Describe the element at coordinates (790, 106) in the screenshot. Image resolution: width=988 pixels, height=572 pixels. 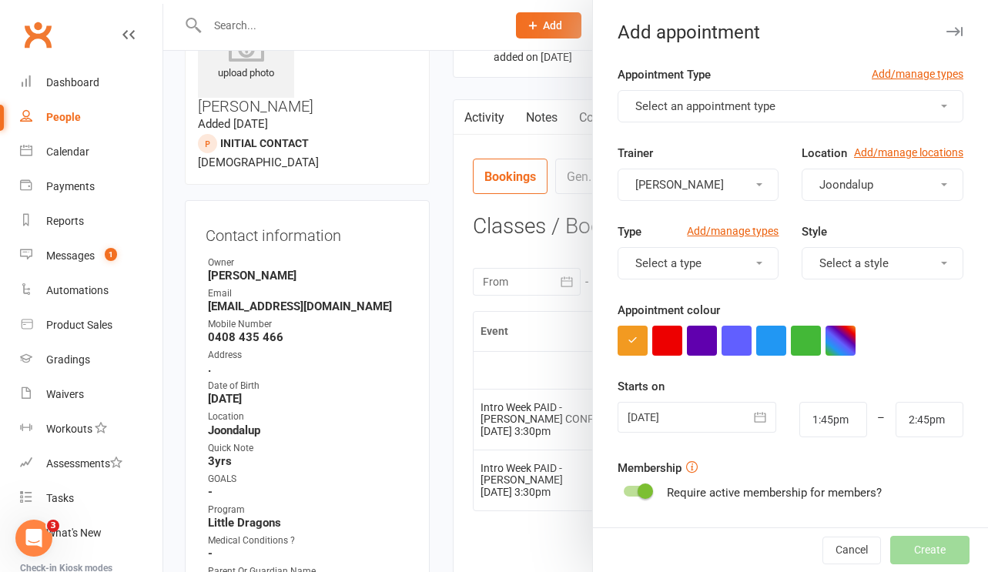
I see `button: Select an appointment type` at that location.